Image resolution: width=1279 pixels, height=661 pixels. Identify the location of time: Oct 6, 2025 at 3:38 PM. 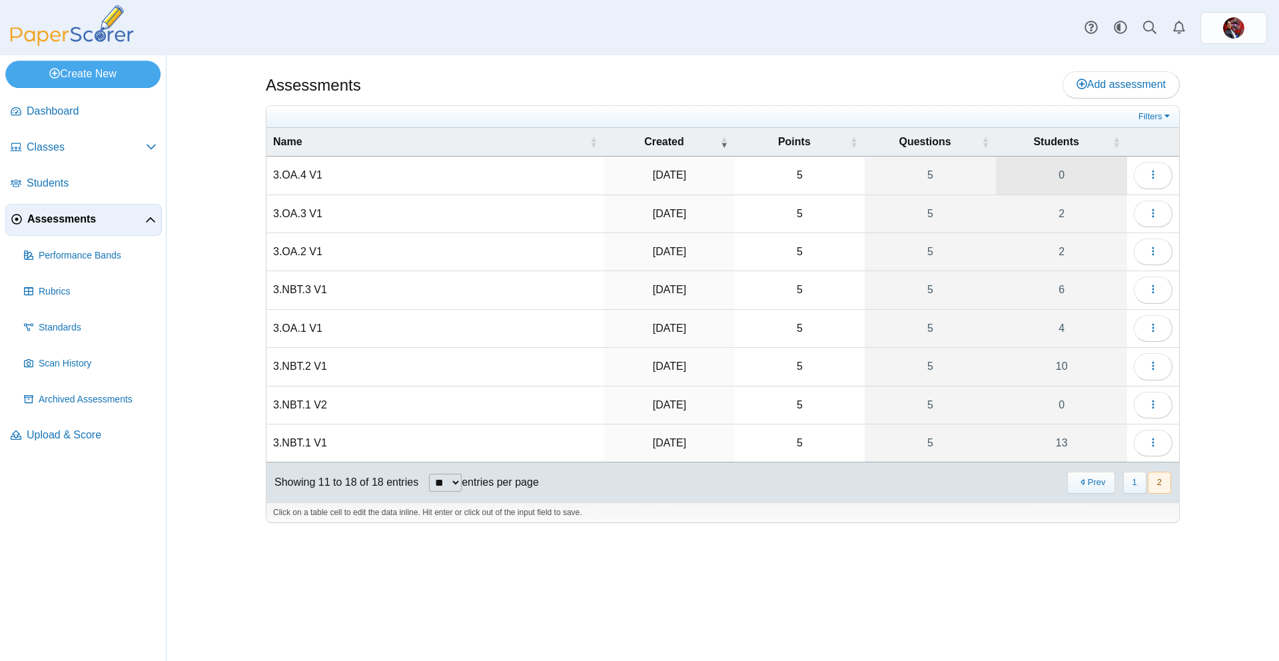
(669, 175).